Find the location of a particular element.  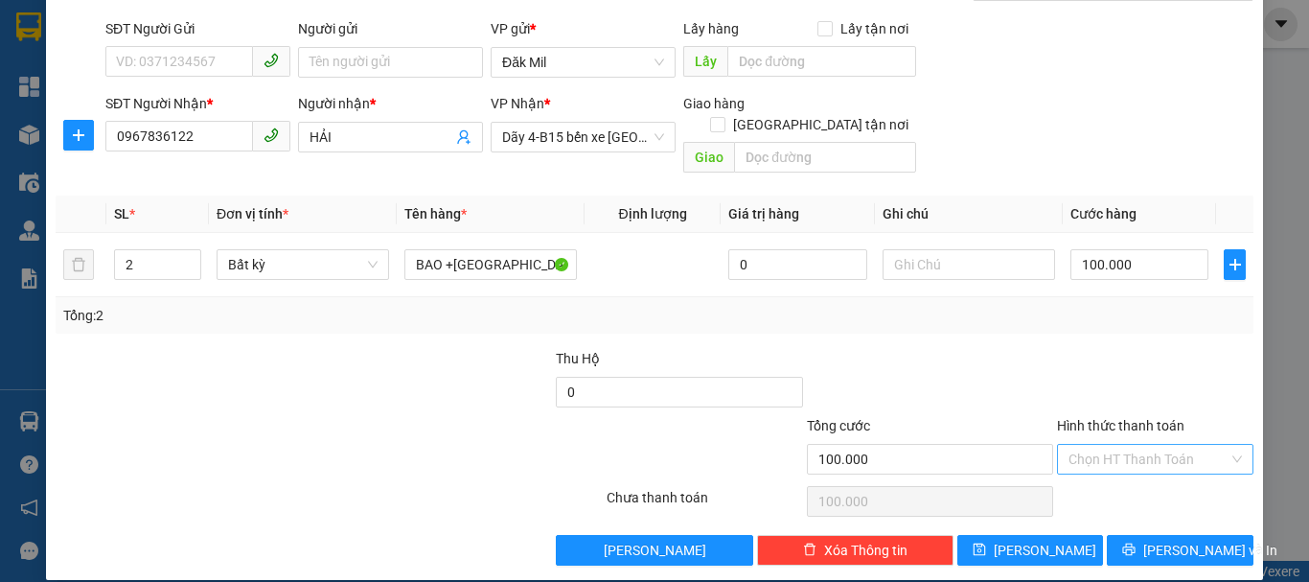

span: Đơn vị tính is located at coordinates (252, 214).